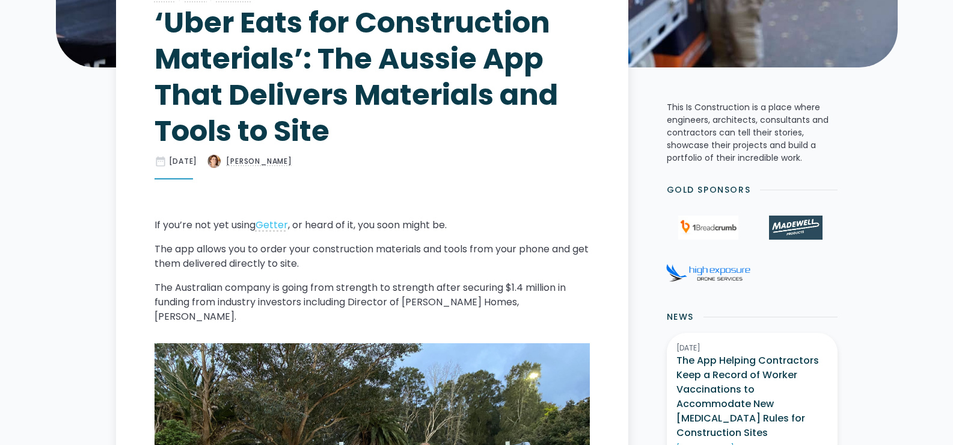 The width and height of the screenshot is (953, 445). What do you see at coordinates (796, 227) in the screenshot?
I see `img: Madewell Products` at bounding box center [796, 227].